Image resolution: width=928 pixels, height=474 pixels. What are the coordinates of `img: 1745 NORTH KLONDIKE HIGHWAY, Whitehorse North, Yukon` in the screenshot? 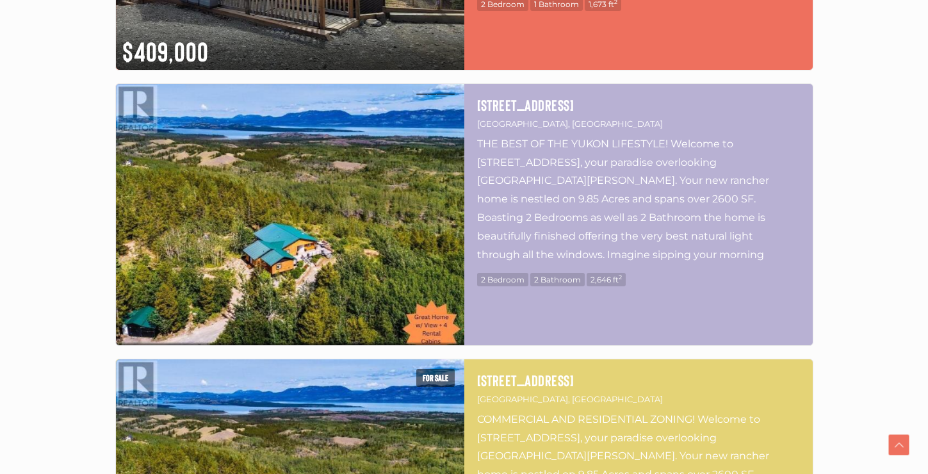 It's located at (290, 215).